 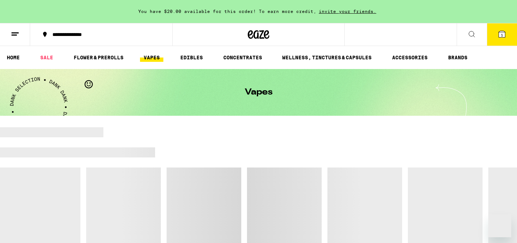 I want to click on a: EDIBLES, so click(x=191, y=57).